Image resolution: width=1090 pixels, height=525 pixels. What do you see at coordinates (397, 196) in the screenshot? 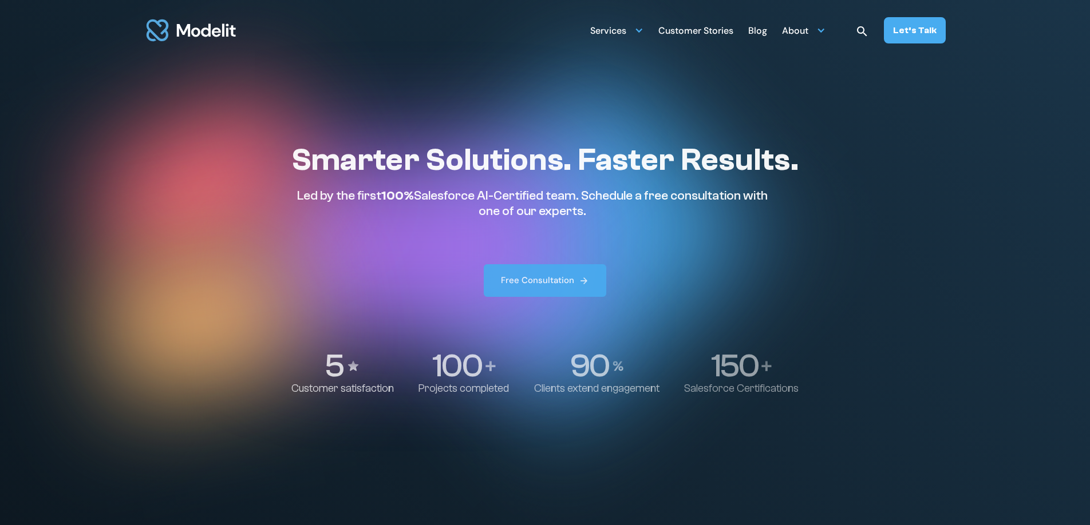
I see `span: 100%` at bounding box center [397, 196].